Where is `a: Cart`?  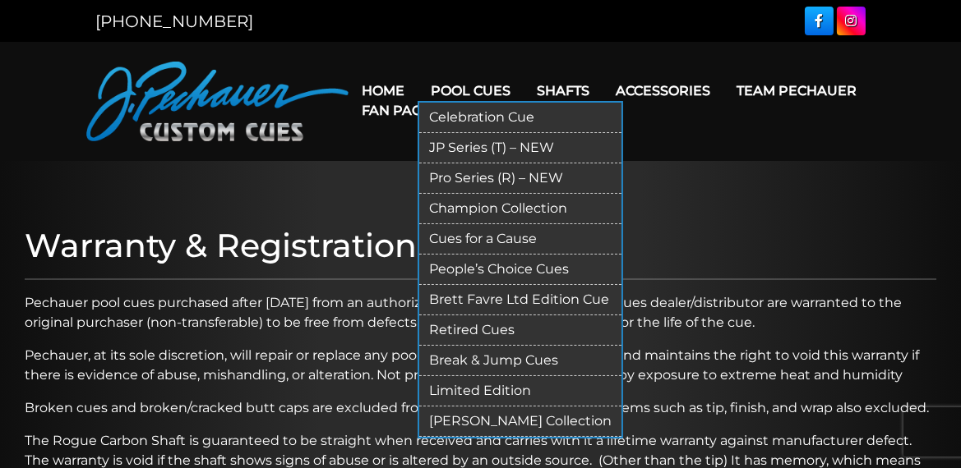
a: Cart is located at coordinates (581, 110).